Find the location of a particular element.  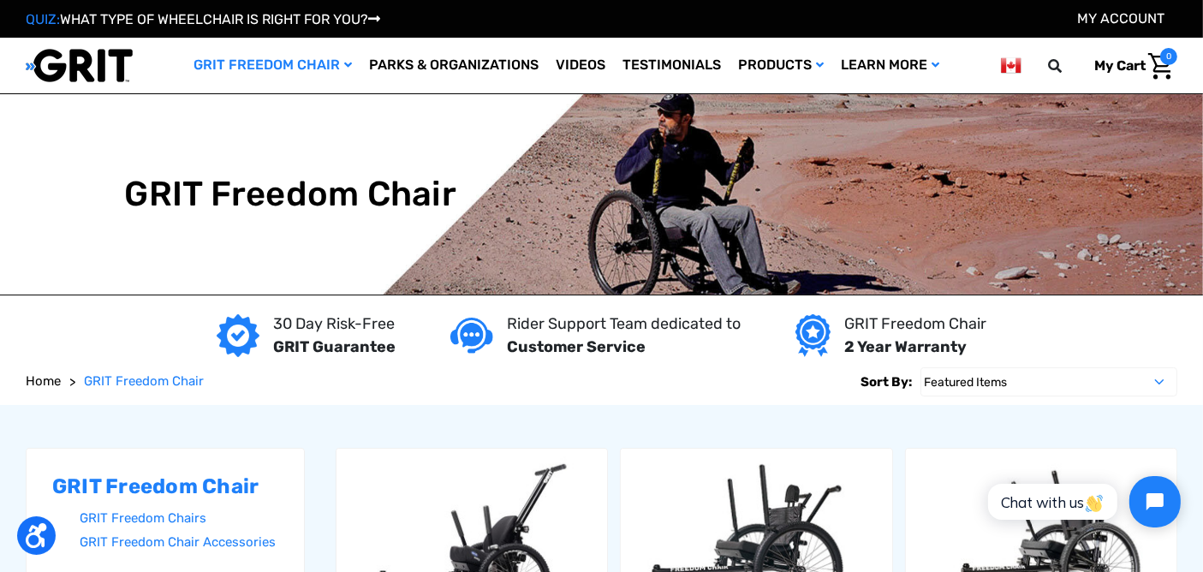

strong: 2 Year Warranty is located at coordinates (905, 347).